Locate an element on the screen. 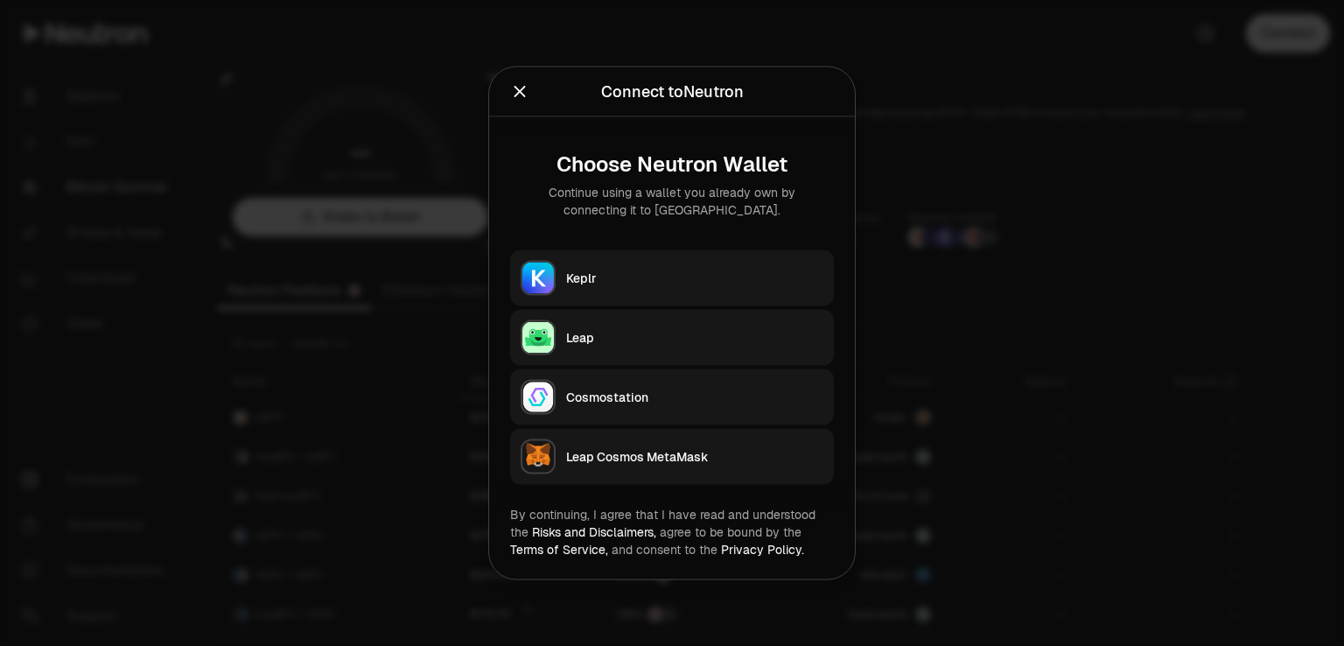  button: CosmostationCosmostation is located at coordinates (672, 397).